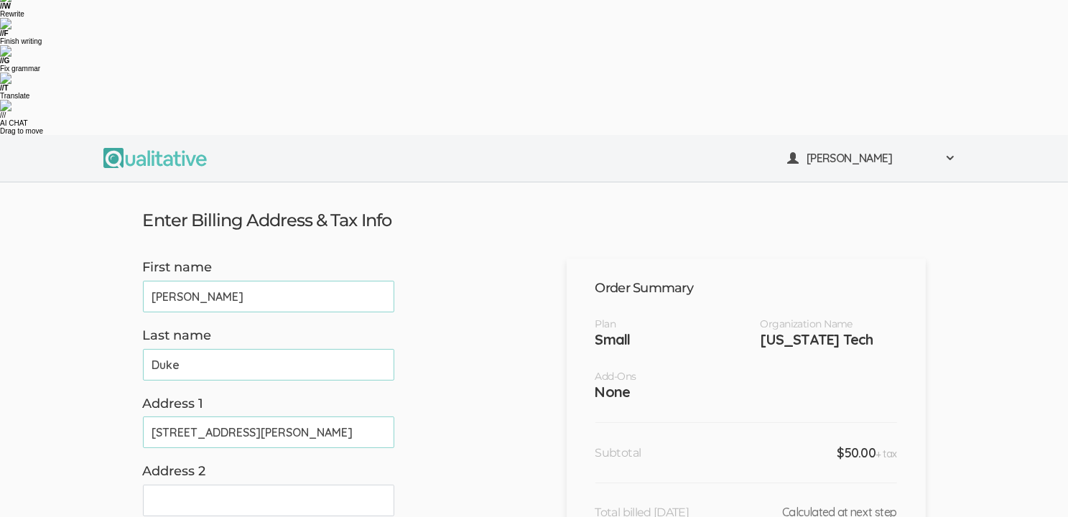  What do you see at coordinates (866, 452) in the screenshot?
I see `h4: $50.00` at bounding box center [866, 452].